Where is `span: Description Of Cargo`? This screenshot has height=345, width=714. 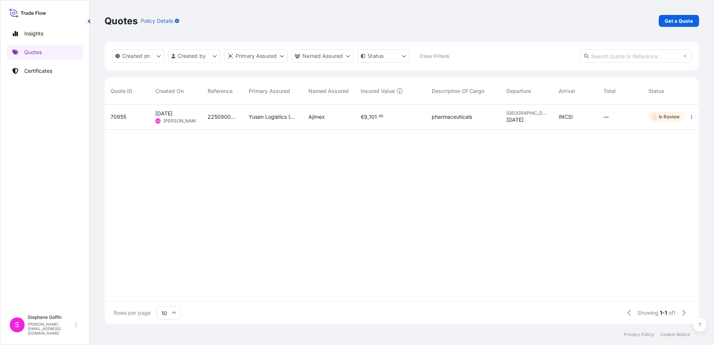
span: Description Of Cargo is located at coordinates (458, 91).